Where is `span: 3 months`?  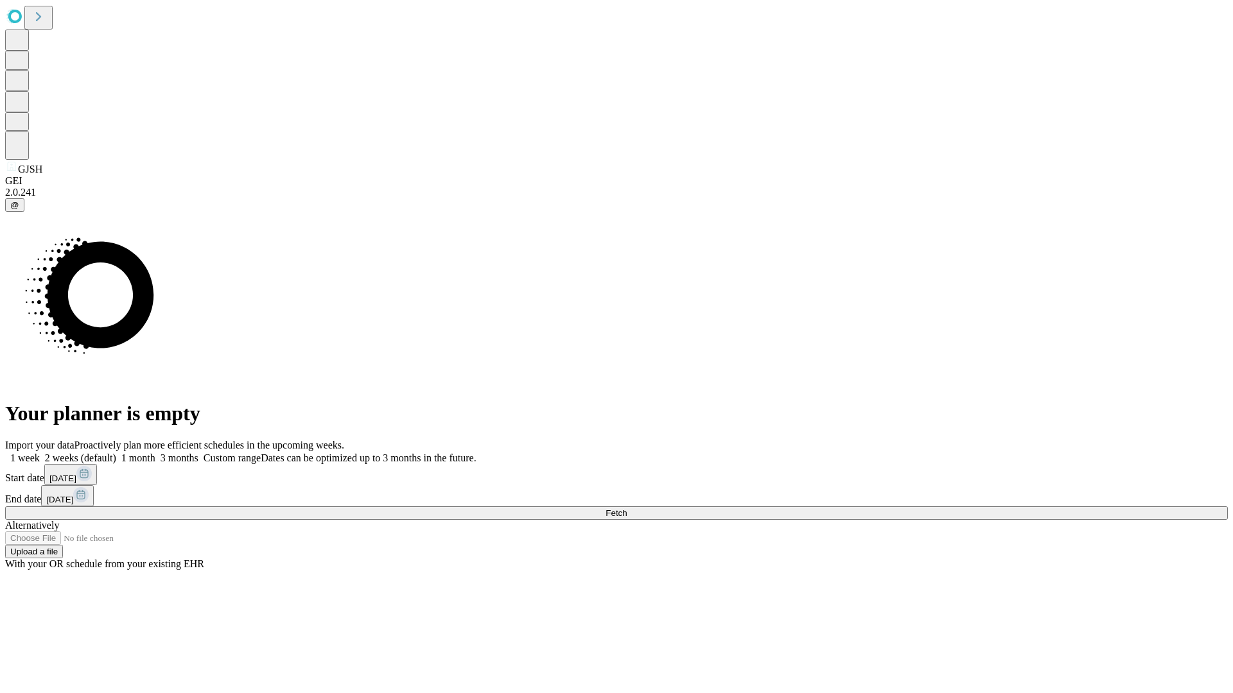 span: 3 months is located at coordinates (179, 458).